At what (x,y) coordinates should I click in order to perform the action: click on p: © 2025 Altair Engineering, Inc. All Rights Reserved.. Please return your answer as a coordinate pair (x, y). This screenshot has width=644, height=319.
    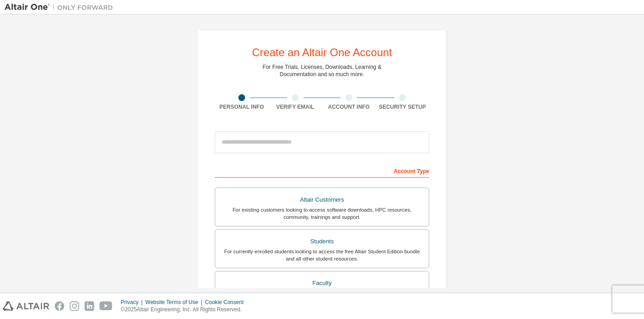
    Looking at the image, I should click on (185, 309).